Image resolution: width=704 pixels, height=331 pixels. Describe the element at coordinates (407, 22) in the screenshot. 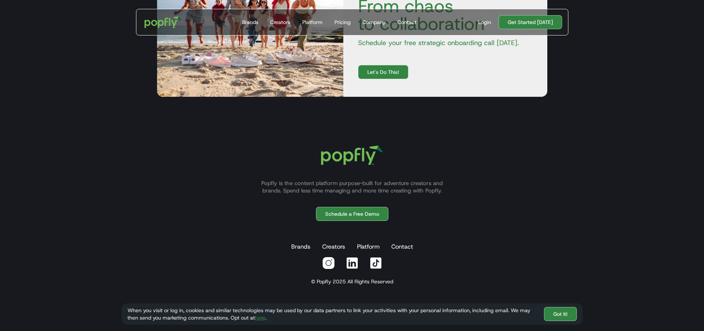

I see `div: Contact` at that location.